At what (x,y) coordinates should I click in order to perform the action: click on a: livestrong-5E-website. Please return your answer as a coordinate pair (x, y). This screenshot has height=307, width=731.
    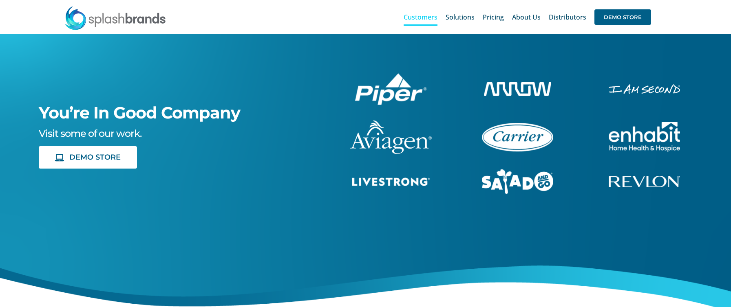
    Looking at the image, I should click on (391, 181).